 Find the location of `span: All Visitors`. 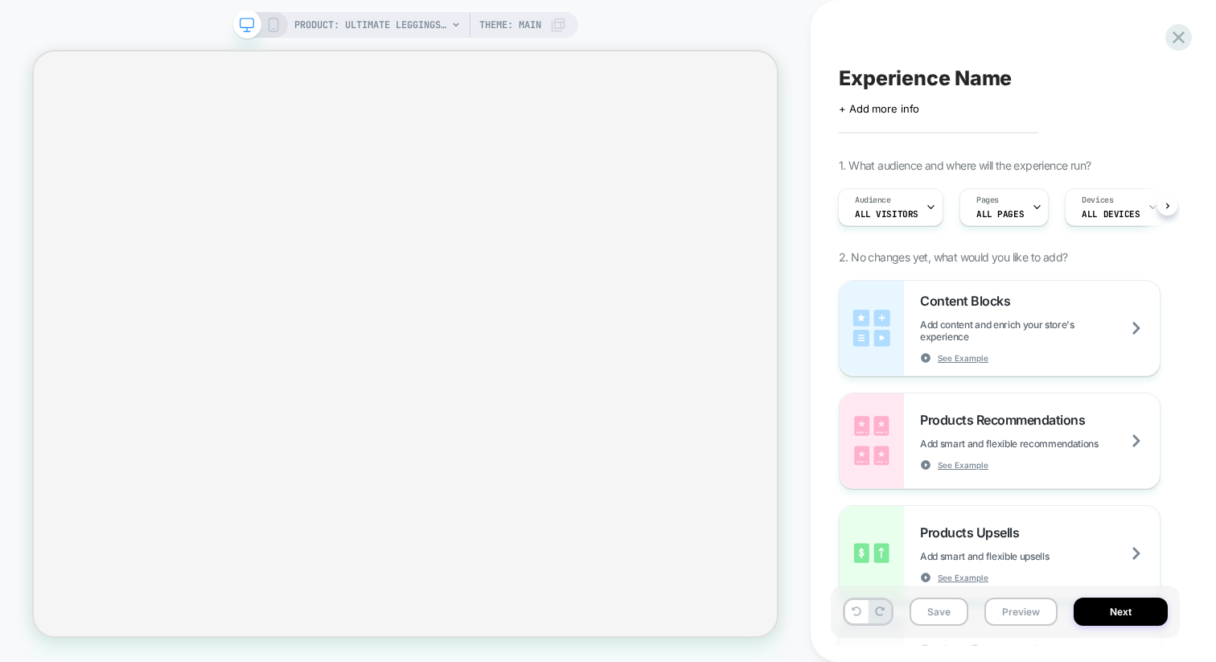

span: All Visitors is located at coordinates (886, 214).